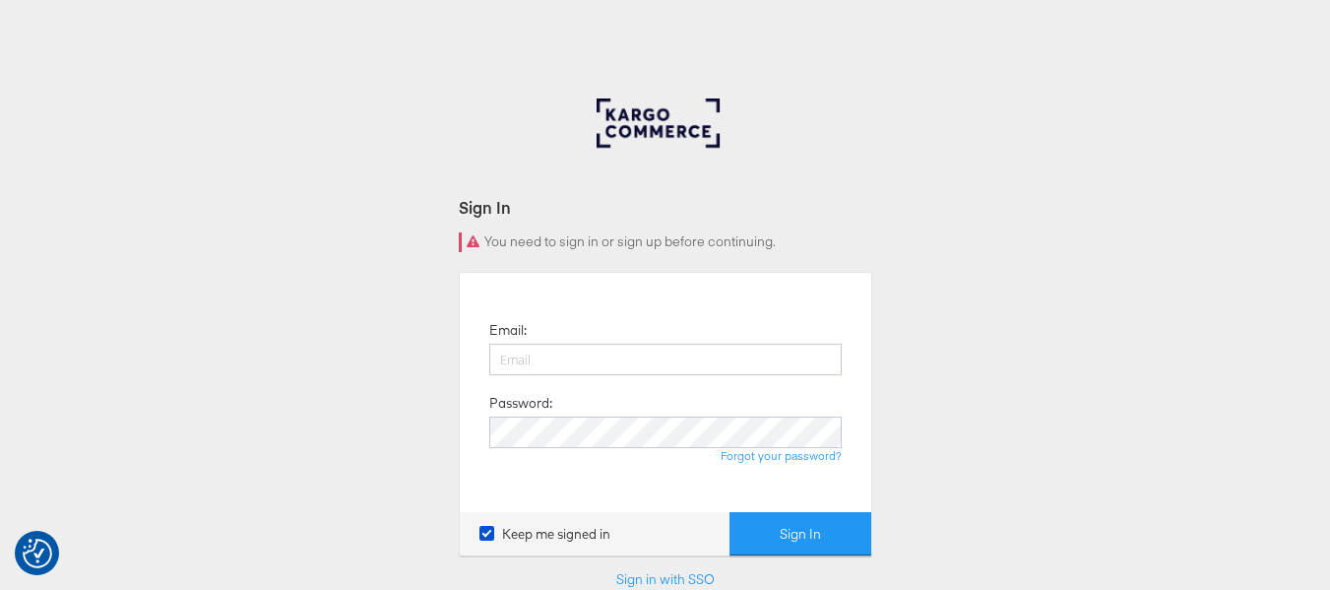 The height and width of the screenshot is (590, 1330). What do you see at coordinates (37, 553) in the screenshot?
I see `img: Revisit consent button` at bounding box center [37, 553].